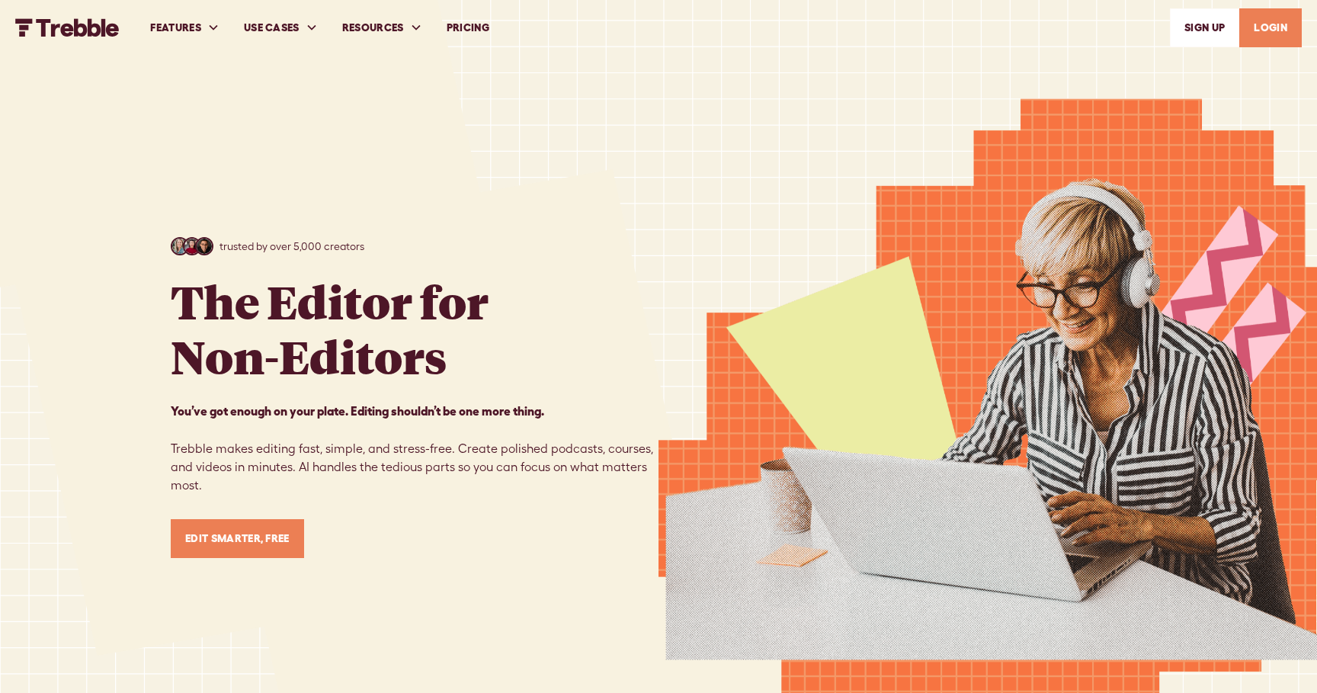 The width and height of the screenshot is (1317, 693). Describe the element at coordinates (1204, 27) in the screenshot. I see `a: SIGn UP` at that location.